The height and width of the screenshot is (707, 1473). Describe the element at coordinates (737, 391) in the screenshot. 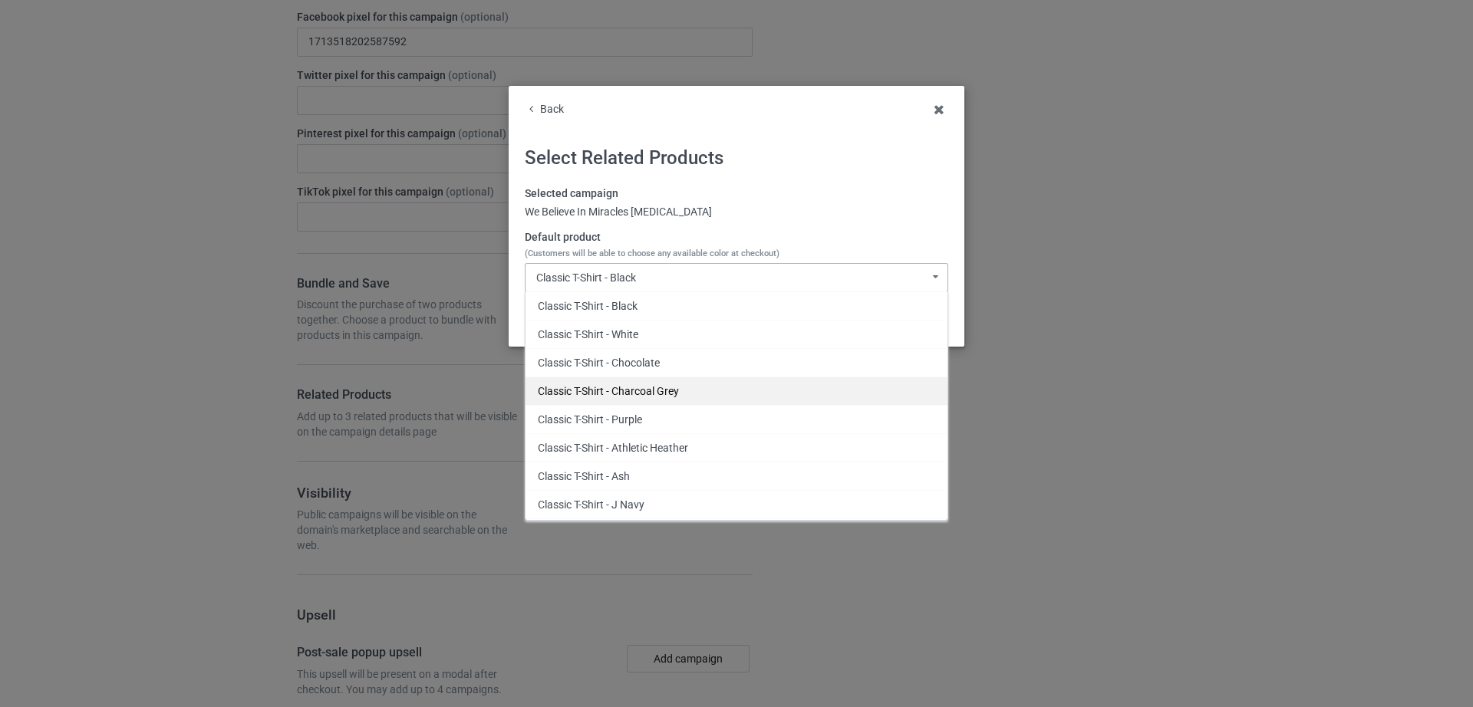

I see `div: Classic T-Shirt - Charcoal Grey` at that location.